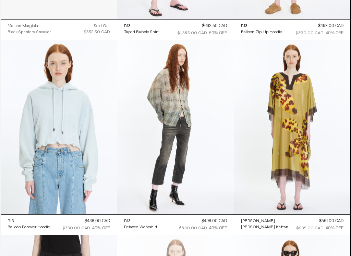  I want to click on div: $692.50 CAD, so click(214, 26).